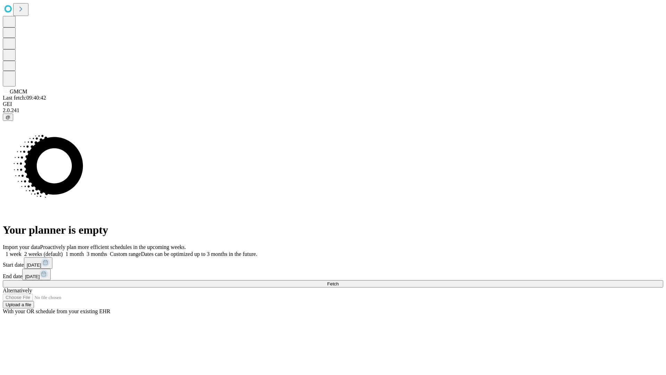  Describe the element at coordinates (333, 274) in the screenshot. I see `div: End date` at that location.